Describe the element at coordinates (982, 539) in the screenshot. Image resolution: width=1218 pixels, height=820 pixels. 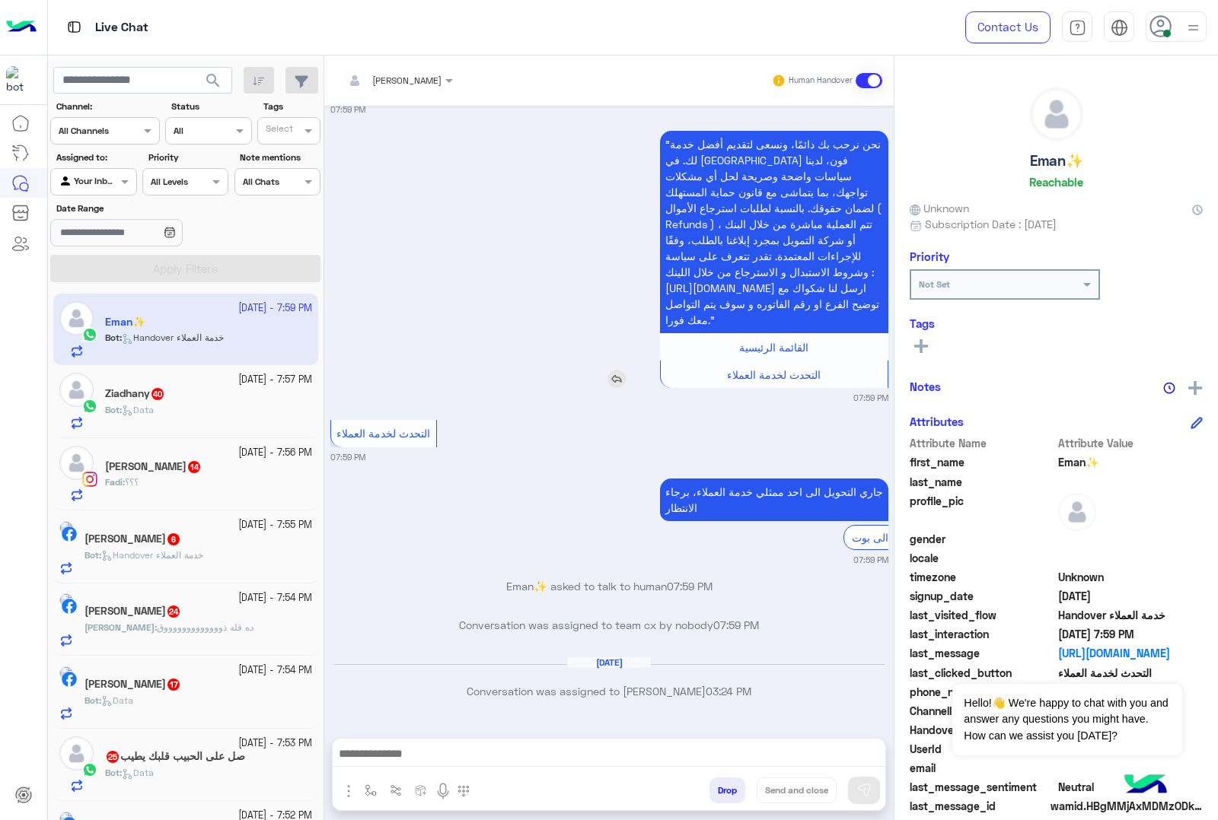
I see `span: gender` at that location.